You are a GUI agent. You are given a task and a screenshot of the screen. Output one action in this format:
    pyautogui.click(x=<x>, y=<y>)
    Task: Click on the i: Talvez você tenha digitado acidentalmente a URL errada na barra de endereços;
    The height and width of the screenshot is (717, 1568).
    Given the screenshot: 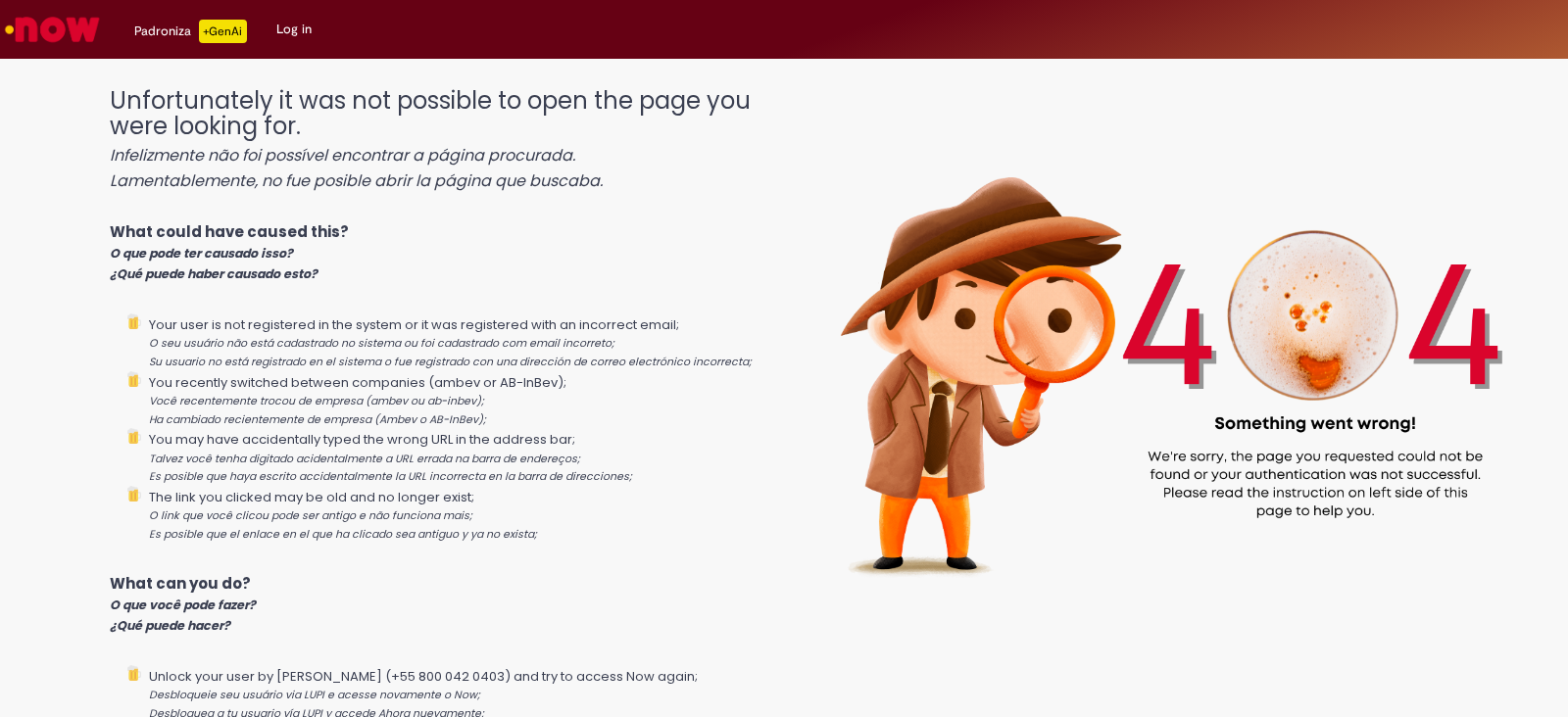 What is the action you would take?
    pyautogui.click(x=365, y=459)
    